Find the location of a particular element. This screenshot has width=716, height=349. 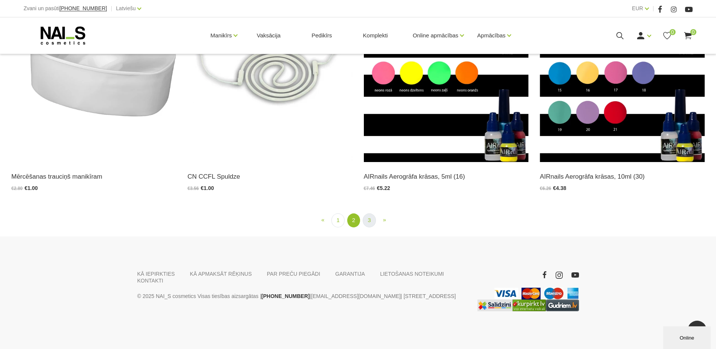

img: Labākā cena interneta veikalos - Samsung, Cena, iPhone, Mobilie telefoni is located at coordinates (495, 305).